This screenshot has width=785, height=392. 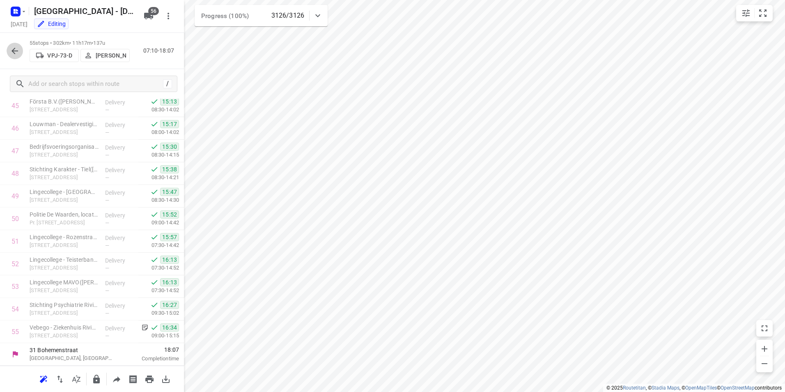 What do you see at coordinates (64, 327) in the screenshot?
I see `p: Vebego - Ziekenhuis Rivierenland Tiel(Linda Tolk)` at bounding box center [64, 327].